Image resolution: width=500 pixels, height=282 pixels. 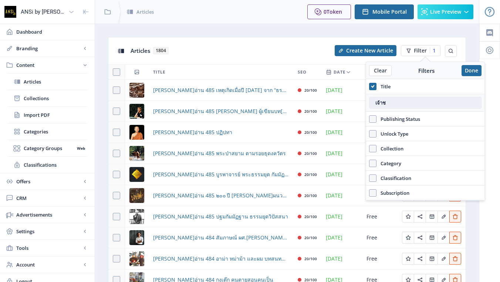 I want to click on img: 2f2b8586-4b06-4f3f-b145-198040e85f6e.png, so click(x=137, y=217).